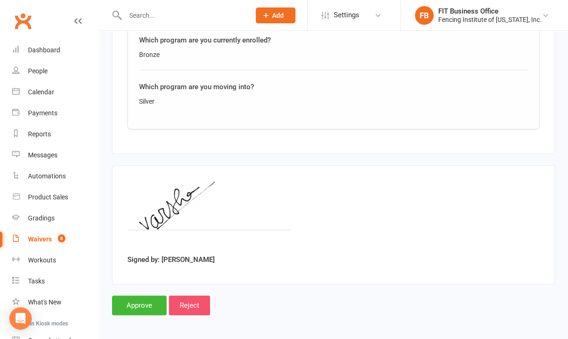  Describe the element at coordinates (55, 302) in the screenshot. I see `a: What's New` at that location.